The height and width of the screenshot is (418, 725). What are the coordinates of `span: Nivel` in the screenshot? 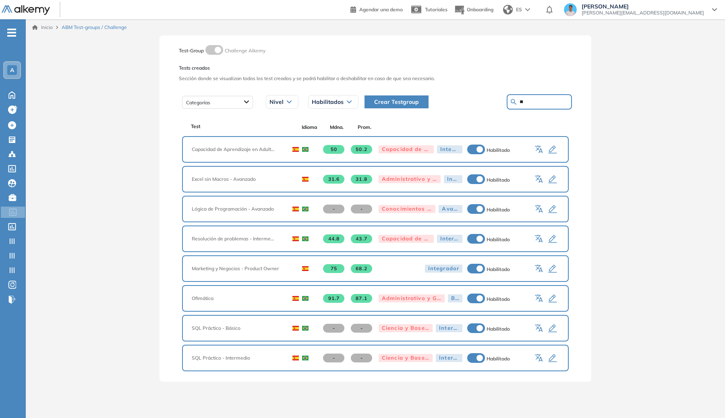 It's located at (276, 102).